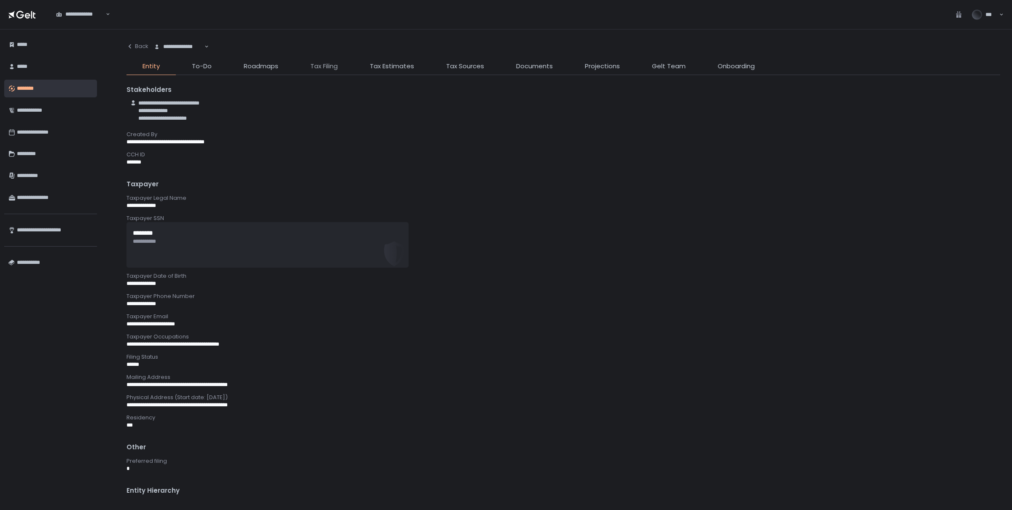 This screenshot has width=1012, height=510. Describe the element at coordinates (465, 66) in the screenshot. I see `span: Tax Sources` at that location.